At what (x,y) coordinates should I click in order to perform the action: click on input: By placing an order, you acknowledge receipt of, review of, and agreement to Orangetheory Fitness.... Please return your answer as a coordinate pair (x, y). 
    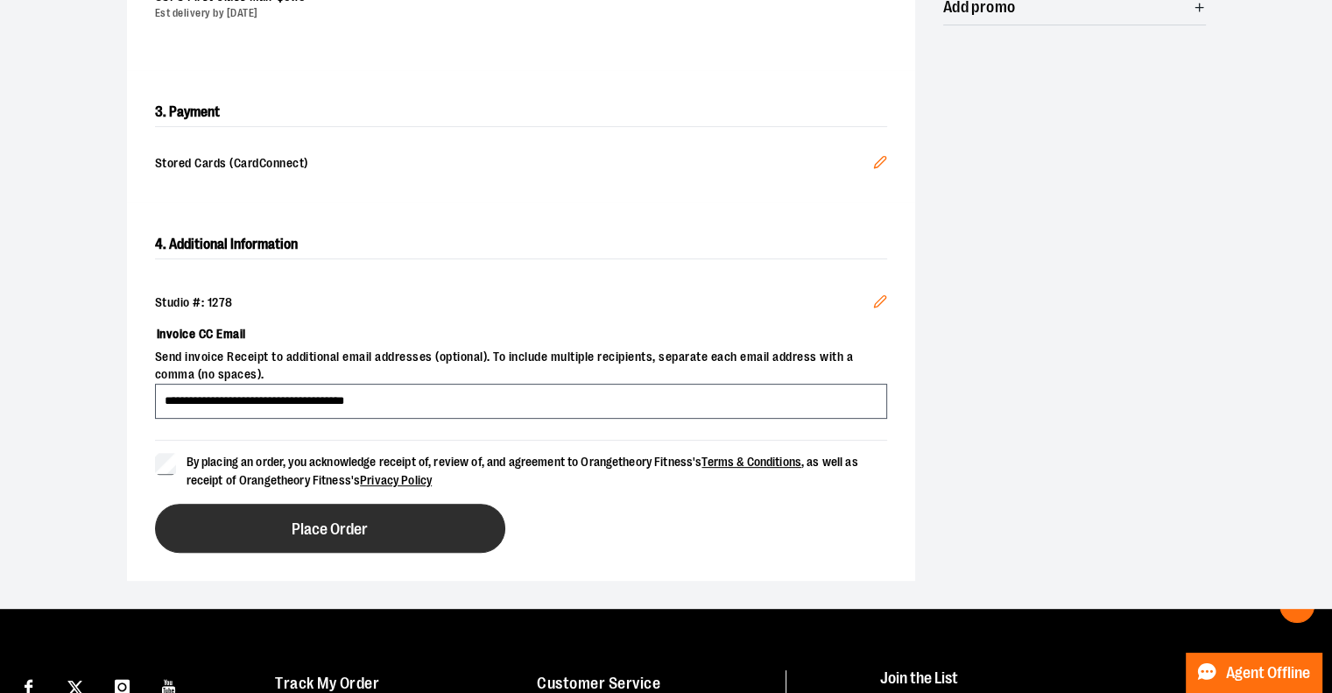
    Looking at the image, I should click on (165, 463).